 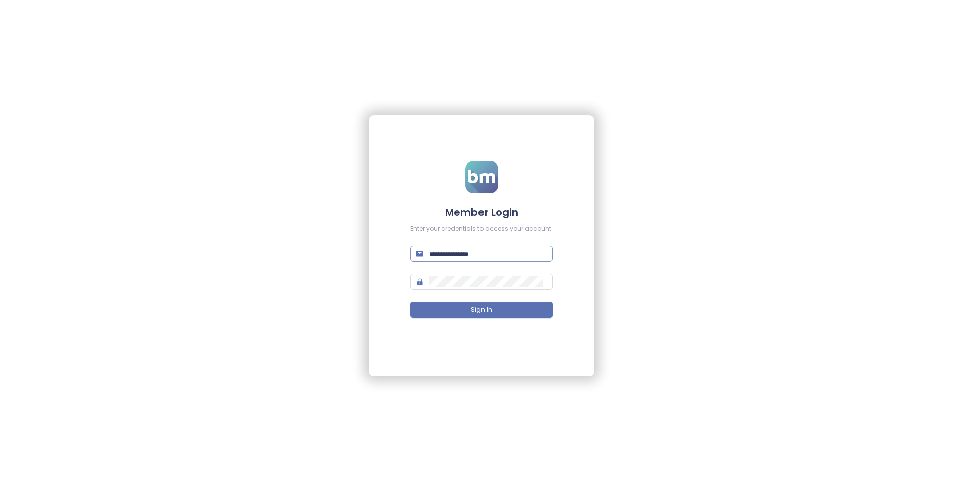 I want to click on span: Sign In, so click(x=481, y=310).